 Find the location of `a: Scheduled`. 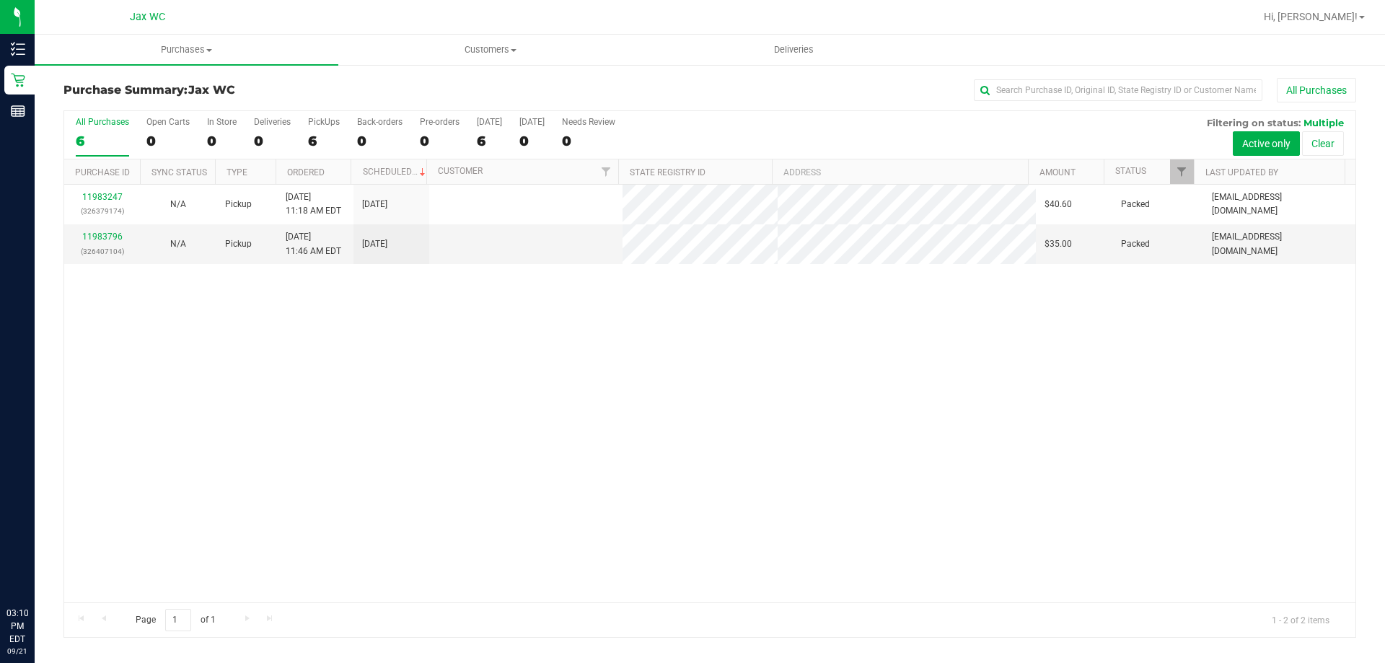

a: Scheduled is located at coordinates (395, 172).